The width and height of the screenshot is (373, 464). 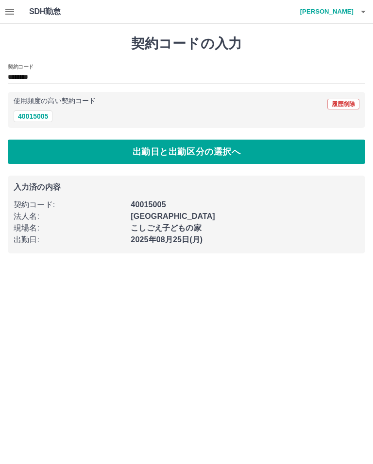 What do you see at coordinates (33, 116) in the screenshot?
I see `button: 40015005` at bounding box center [33, 116].